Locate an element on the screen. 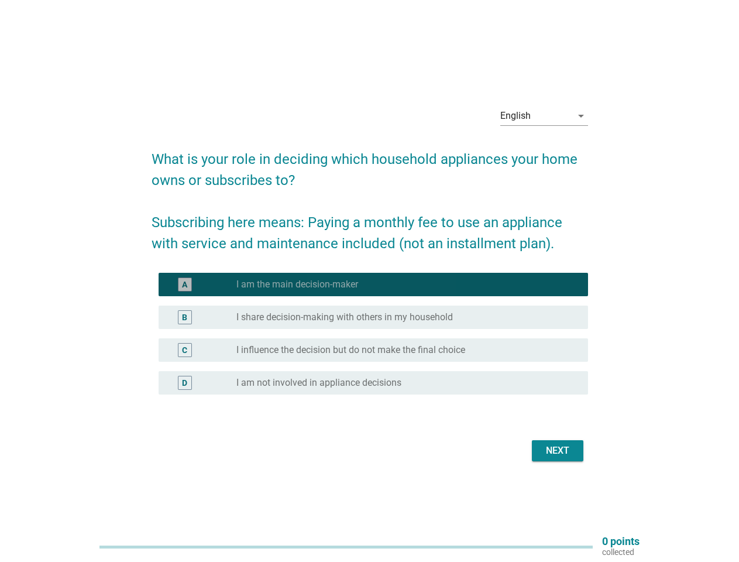 The image size is (739, 562). div: B is located at coordinates (184, 317).